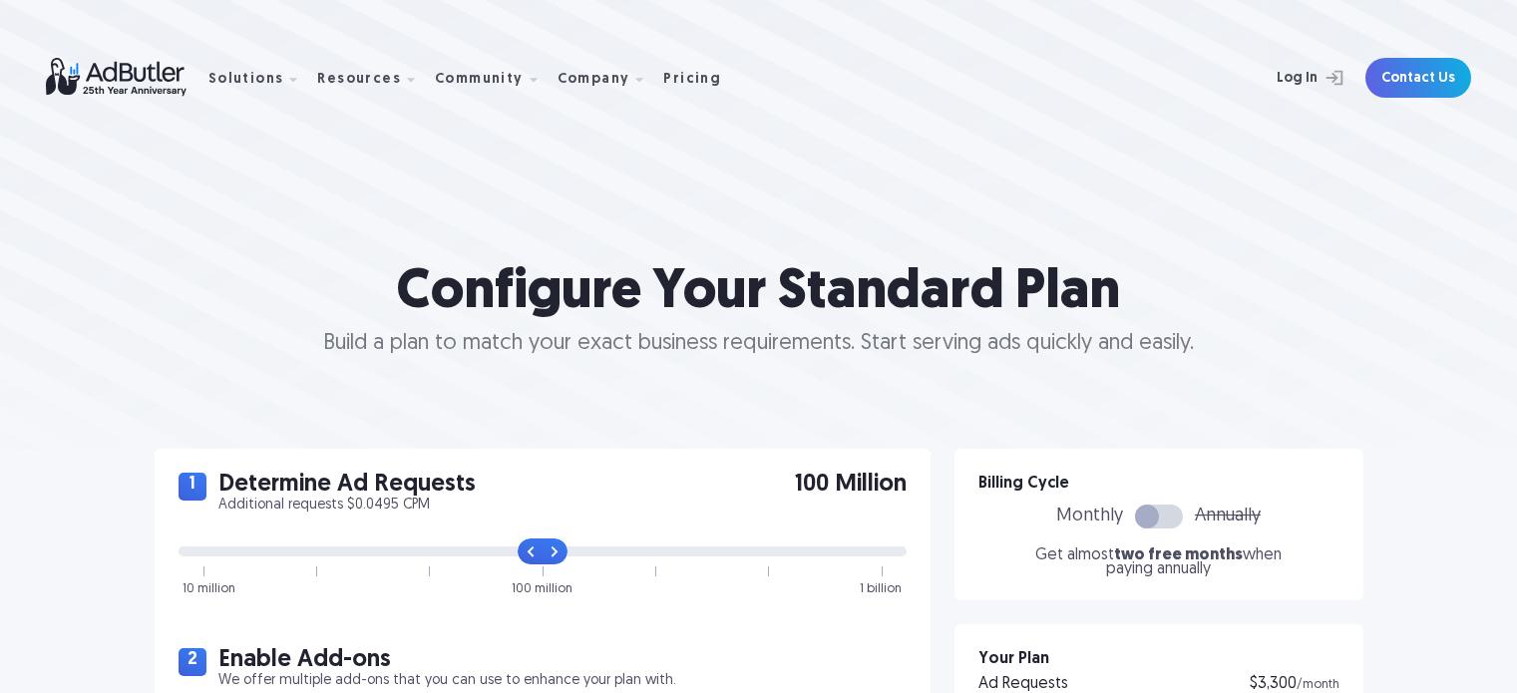  Describe the element at coordinates (1023, 684) in the screenshot. I see `div: Ad Requests` at that location.